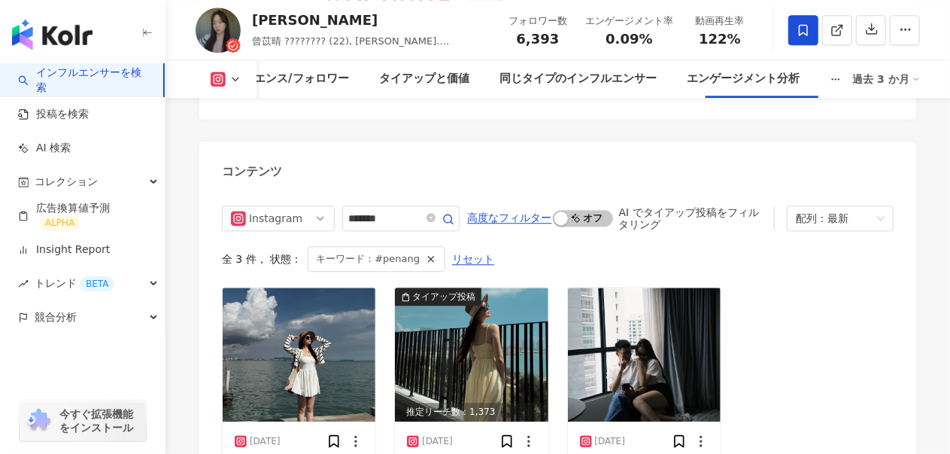 Image resolution: width=950 pixels, height=454 pixels. I want to click on div: フォロワー数, so click(538, 21).